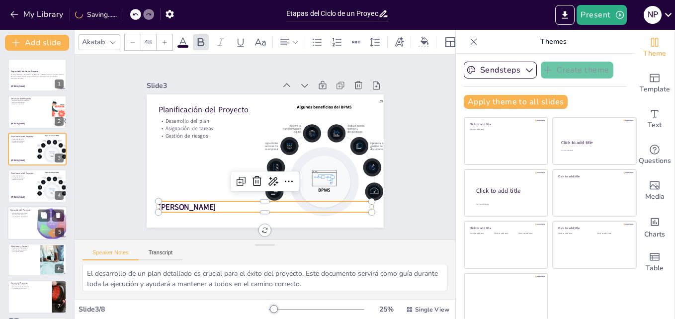  What do you see at coordinates (654, 119) in the screenshot?
I see `div: Add text boxes` at bounding box center [654, 119].